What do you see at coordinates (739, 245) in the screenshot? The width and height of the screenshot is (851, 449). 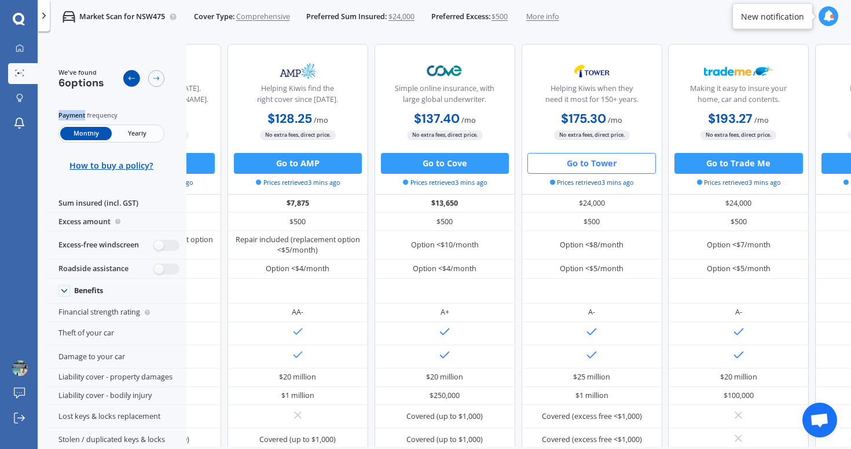 I see `div: Option <$7/month` at bounding box center [739, 245].